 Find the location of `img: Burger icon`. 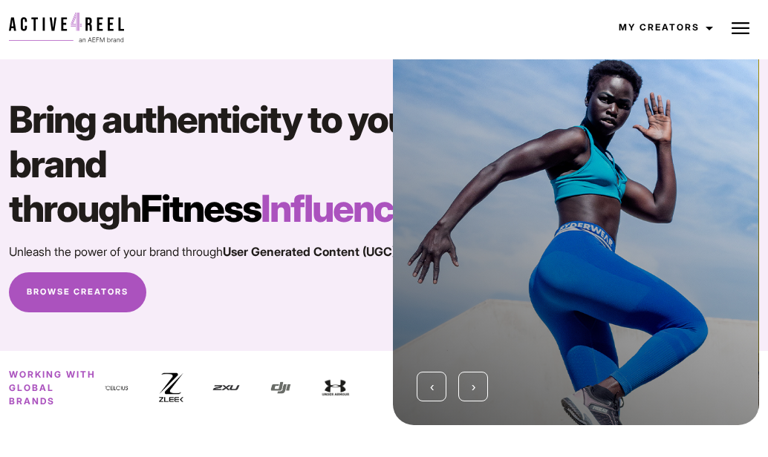

img: Burger icon is located at coordinates (740, 28).